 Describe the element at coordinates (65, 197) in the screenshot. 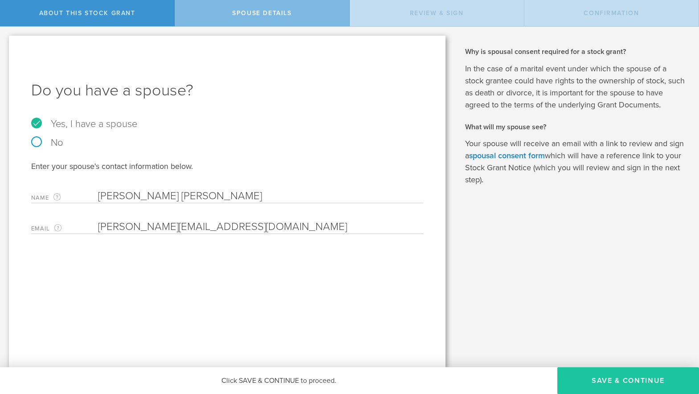

I see `label: Name` at that location.